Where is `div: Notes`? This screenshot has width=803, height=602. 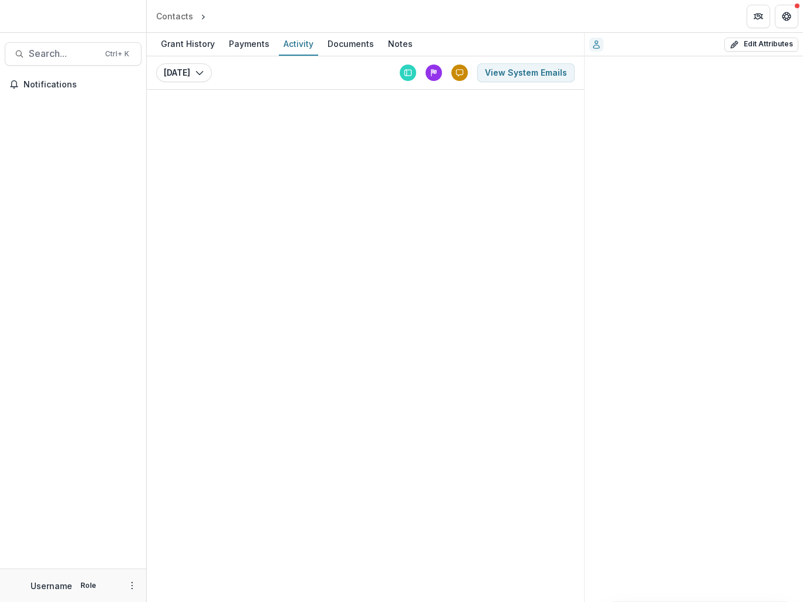 div: Notes is located at coordinates (400, 43).